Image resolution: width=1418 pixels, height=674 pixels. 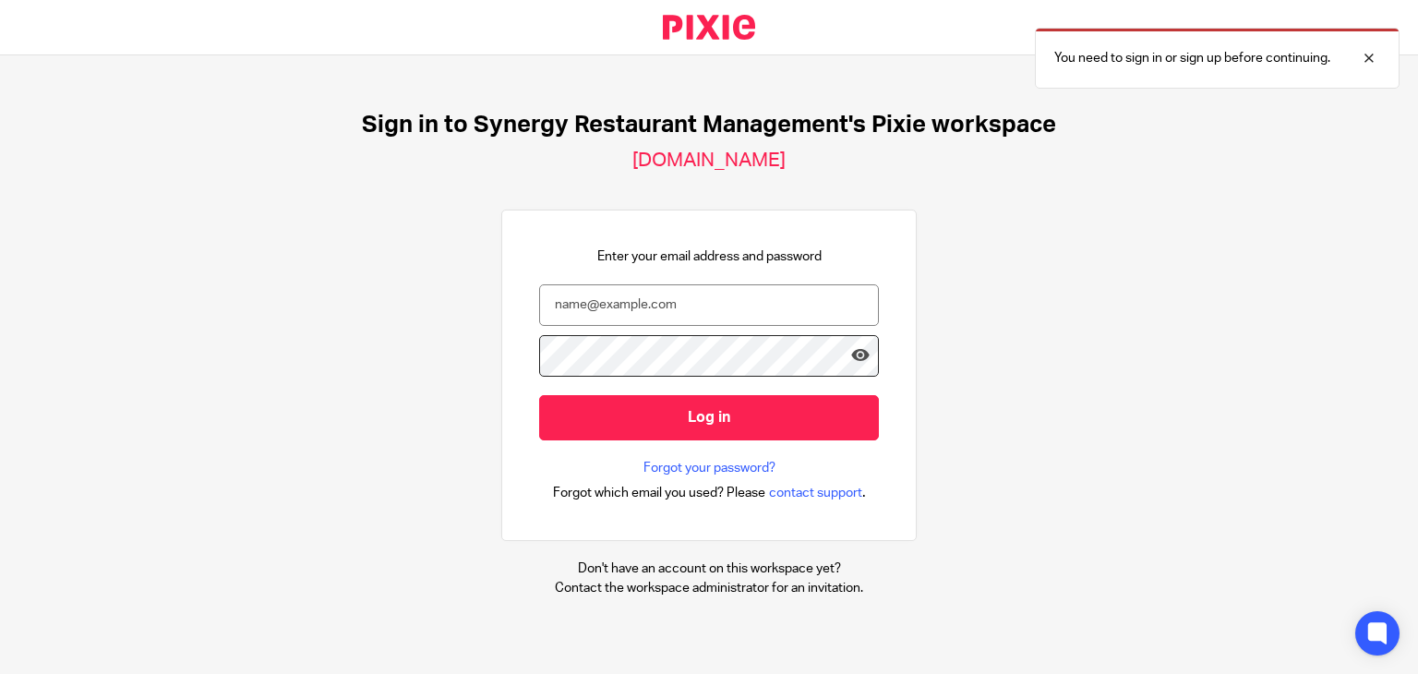 What do you see at coordinates (709, 305) in the screenshot?
I see `input: name@example.com` at bounding box center [709, 305].